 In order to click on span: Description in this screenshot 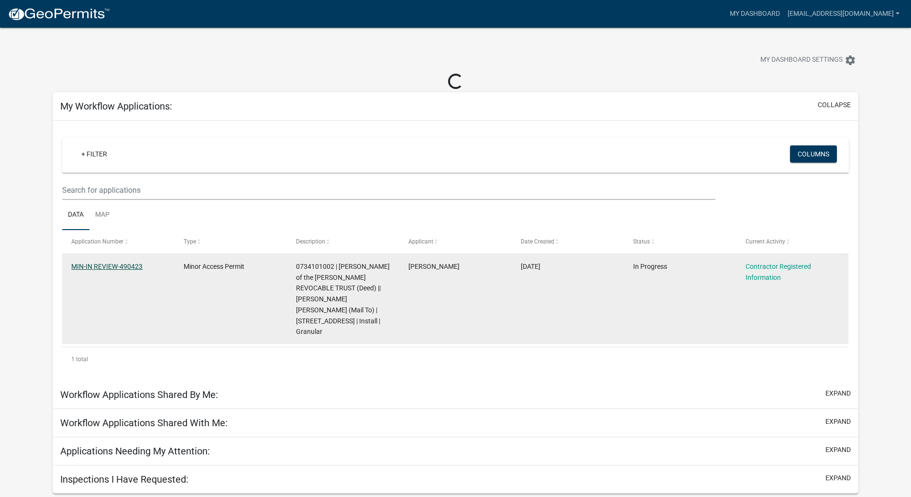, I will do `click(310, 241)`.